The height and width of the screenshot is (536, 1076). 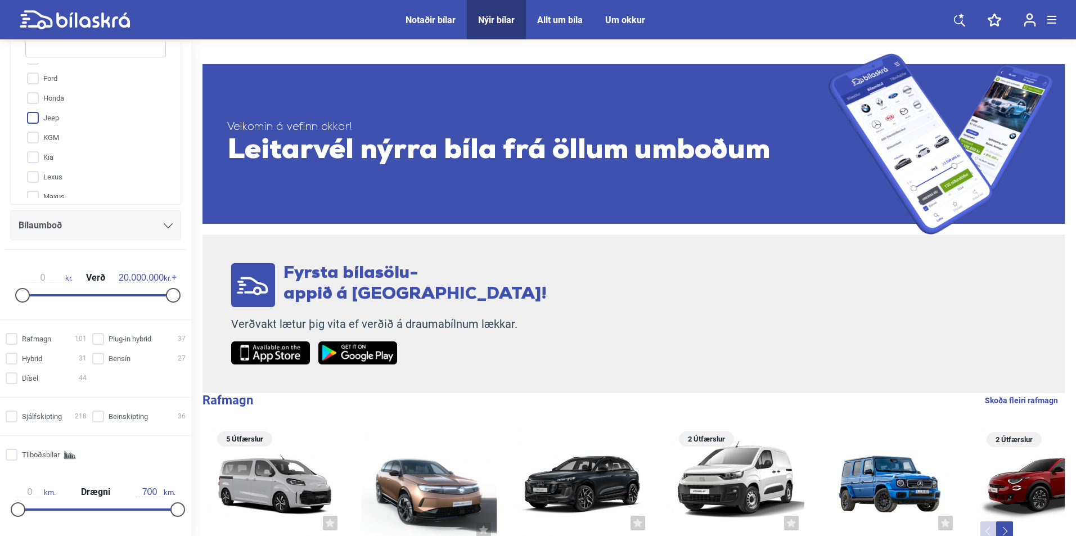 What do you see at coordinates (182, 358) in the screenshot?
I see `span: 27` at bounding box center [182, 358].